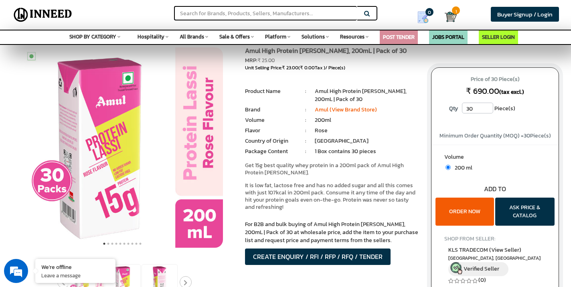 The height and width of the screenshot is (287, 571). Describe the element at coordinates (512, 92) in the screenshot. I see `span: (tax excl.)` at that location.